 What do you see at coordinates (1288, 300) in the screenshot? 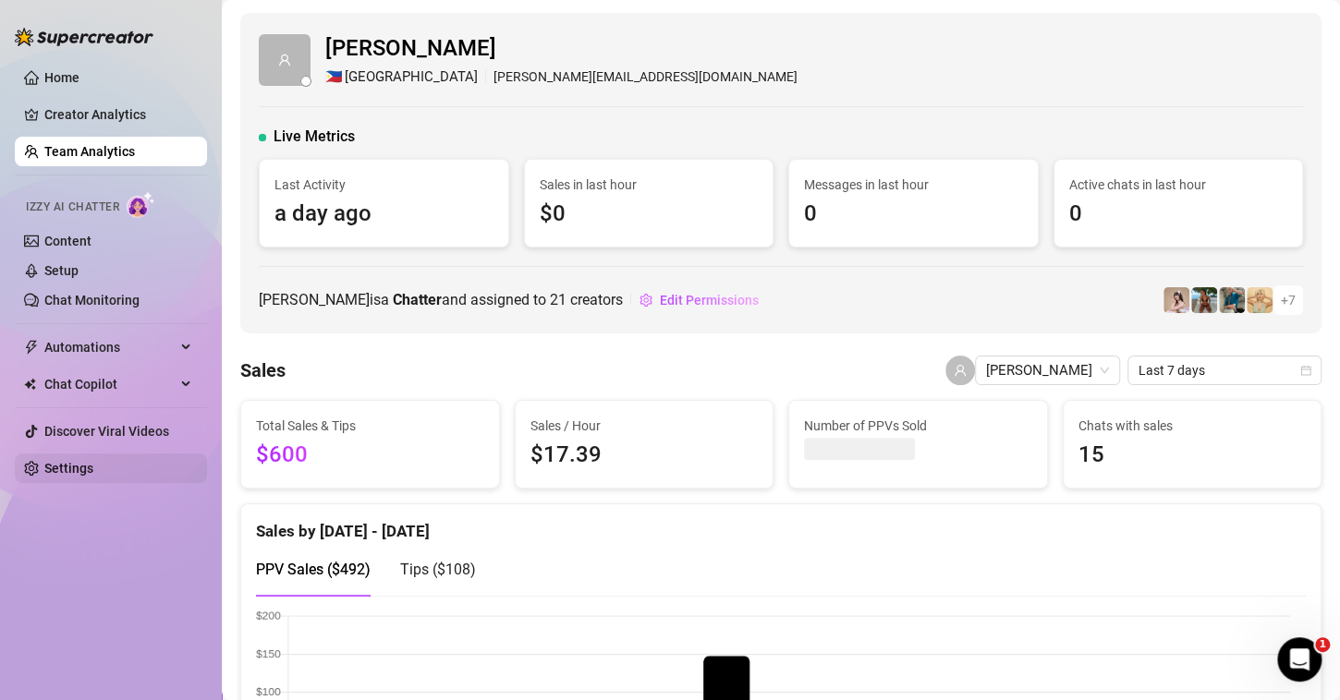
I see `span: + 7` at bounding box center [1288, 300].